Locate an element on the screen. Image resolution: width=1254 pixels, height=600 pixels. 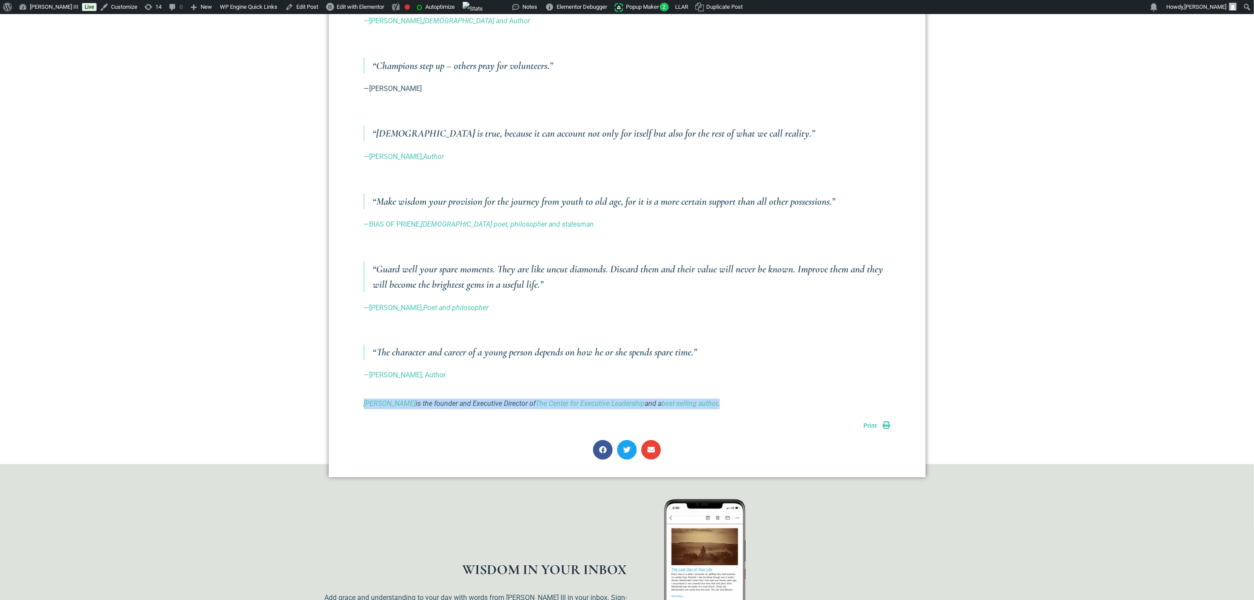
h3: “Make wisdom your provision for the journey from youth to old age, for it is a more certain suppo... is located at coordinates (632, 201).